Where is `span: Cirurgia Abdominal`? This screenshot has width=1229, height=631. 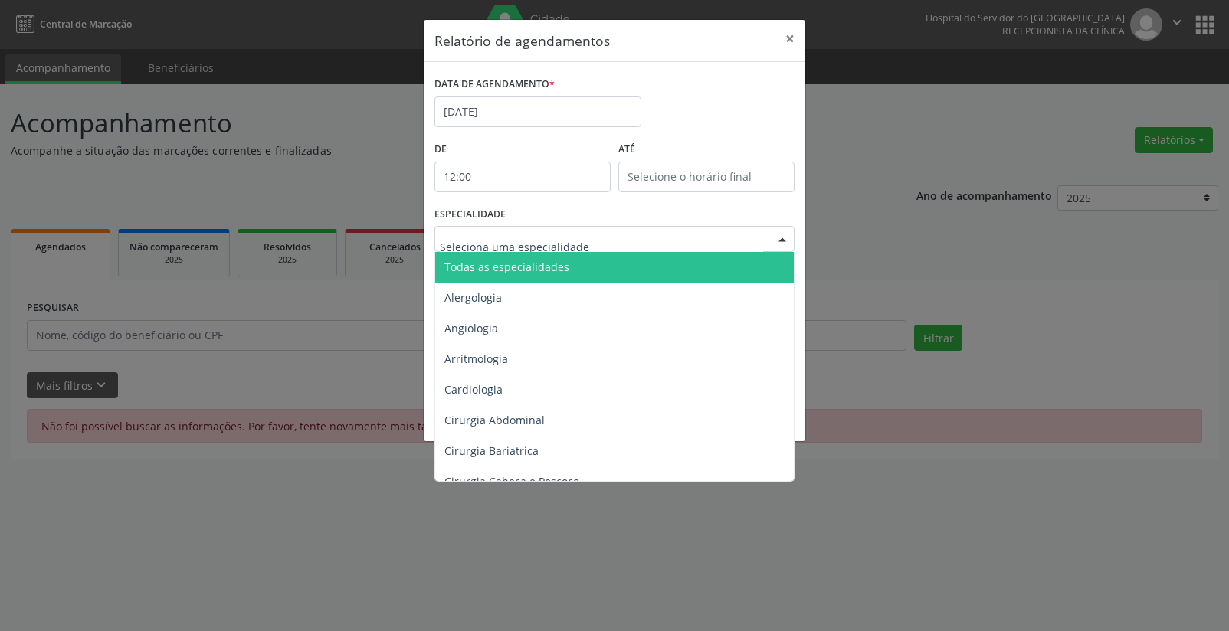
span: Cirurgia Abdominal is located at coordinates (494, 420).